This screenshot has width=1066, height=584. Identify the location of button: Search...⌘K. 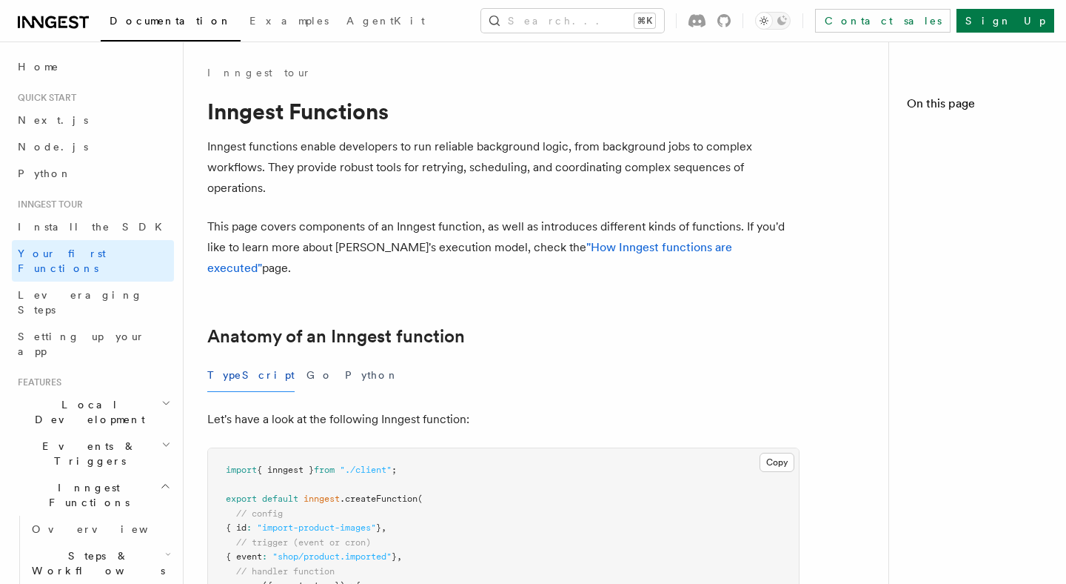
(573, 21).